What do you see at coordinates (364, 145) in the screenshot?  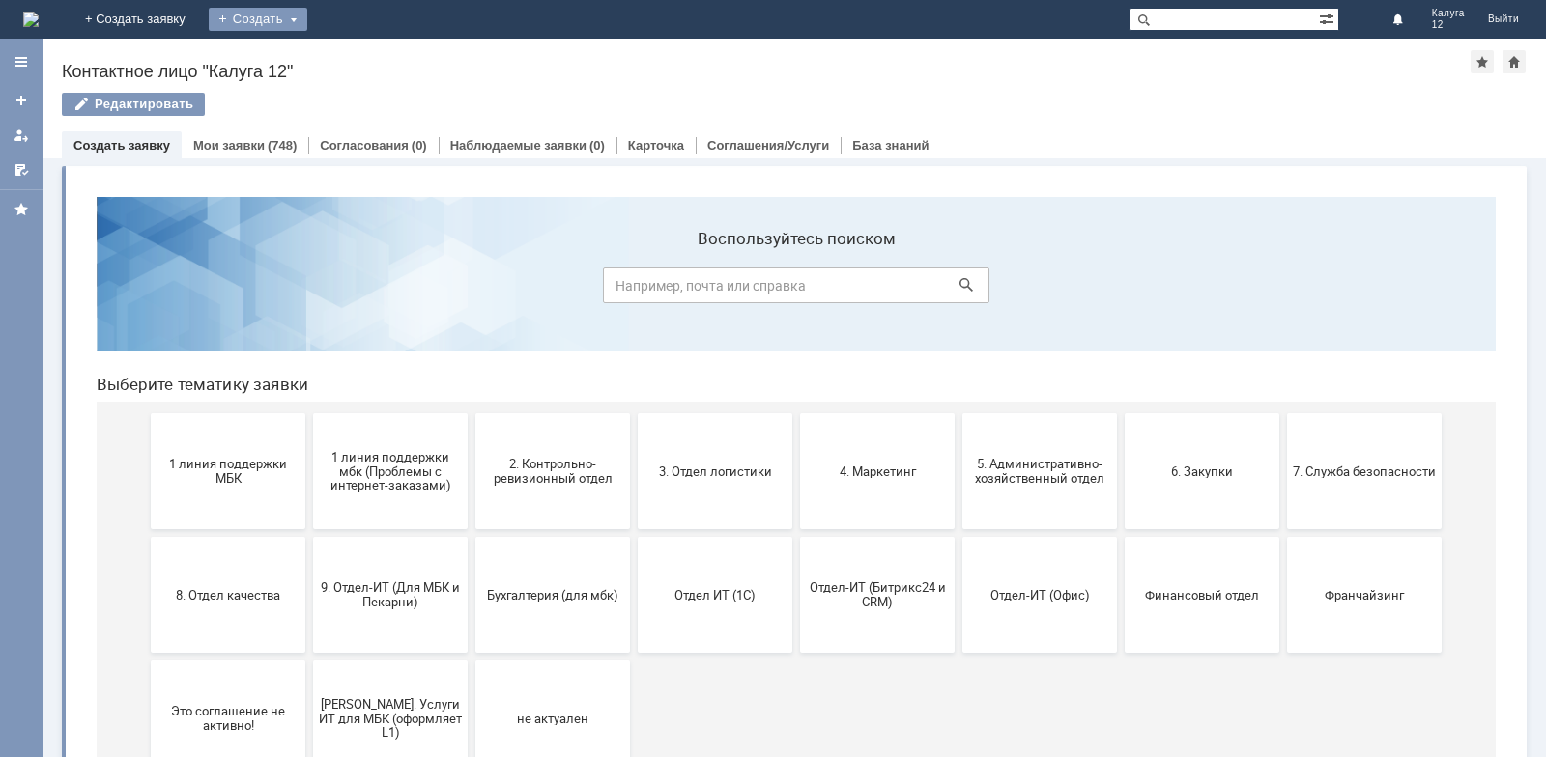 I see `a: Согласования` at bounding box center [364, 145].